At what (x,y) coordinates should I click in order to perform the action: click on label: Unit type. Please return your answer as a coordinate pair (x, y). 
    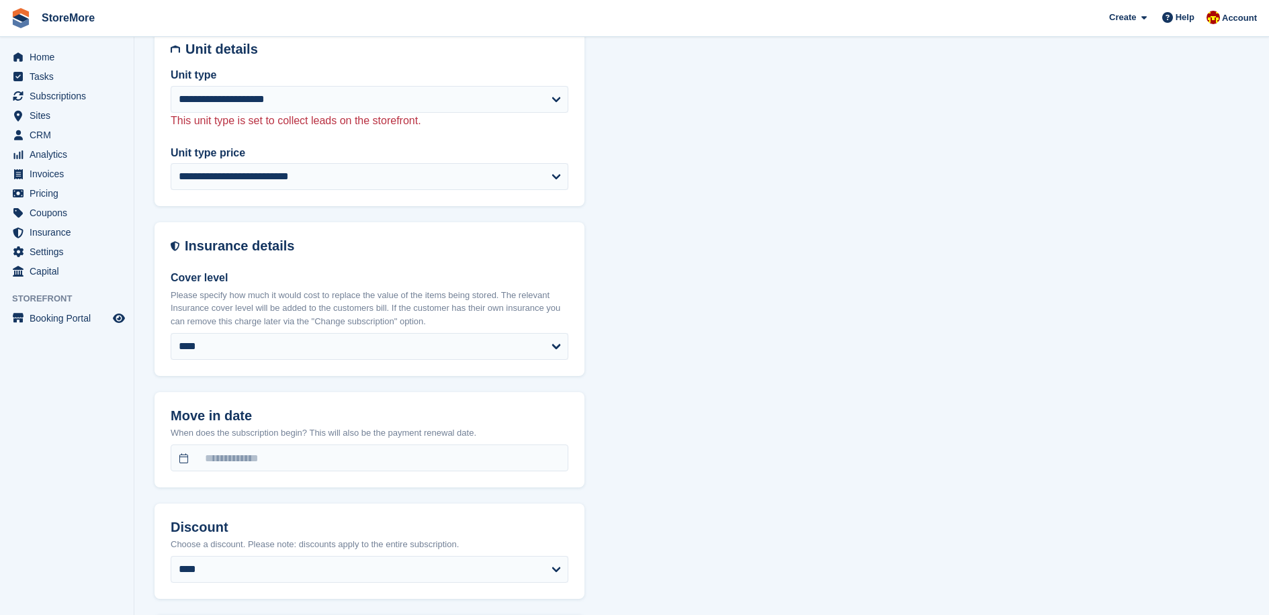
    Looking at the image, I should click on (369, 75).